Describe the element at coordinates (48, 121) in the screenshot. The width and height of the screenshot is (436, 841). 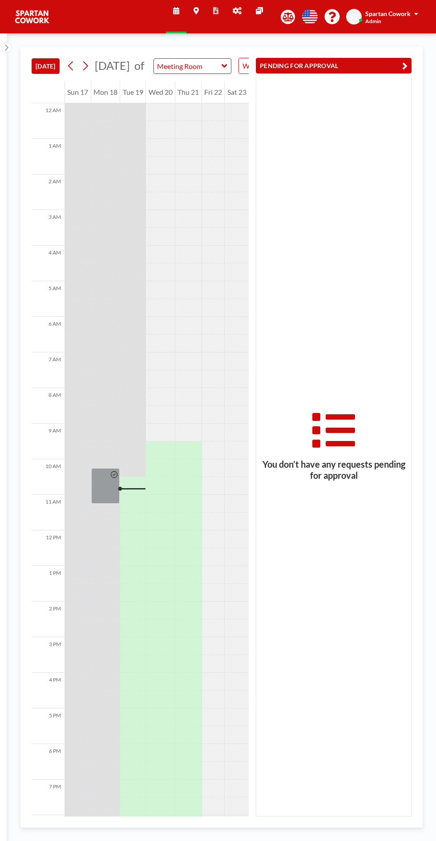
I see `div: 12 AM` at that location.